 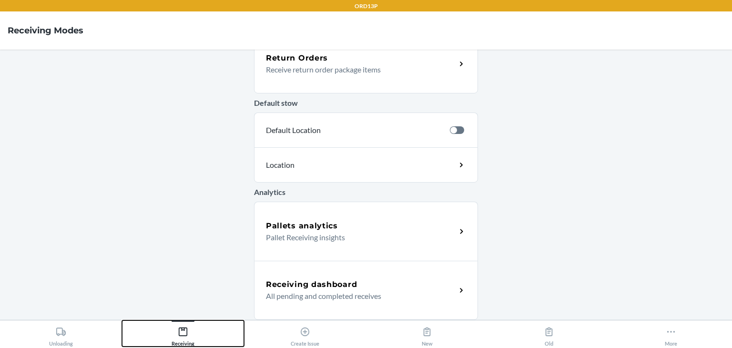 What do you see at coordinates (357, 237) in the screenshot?
I see `p: Pallet Receiving insights` at bounding box center [357, 237].